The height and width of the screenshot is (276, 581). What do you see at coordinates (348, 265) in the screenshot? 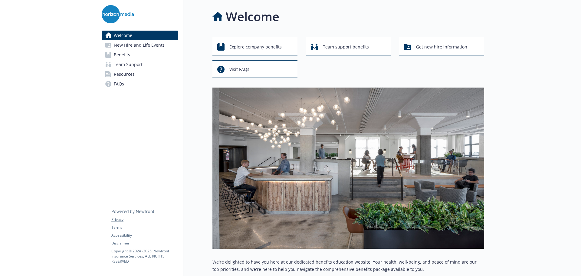
I see `p: We're delighted to have you here at our dedicated benefits education website. Your health, well-b...` at bounding box center [348, 265].